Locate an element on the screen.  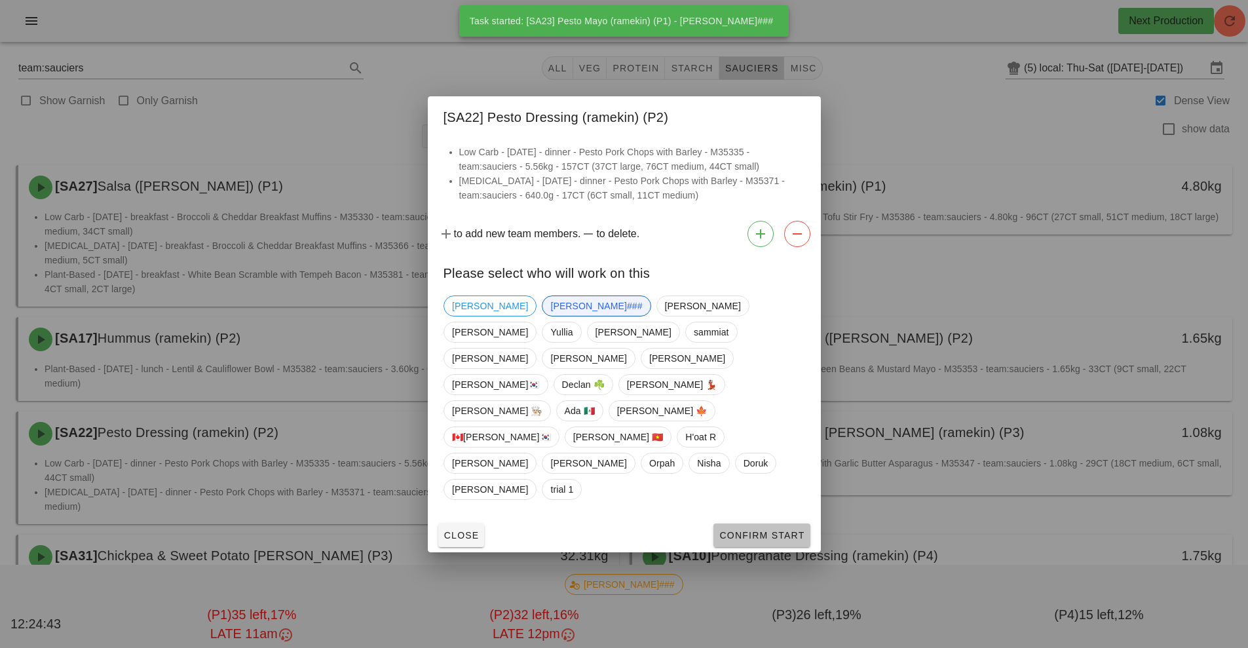
button: Confirm Start is located at coordinates (761, 535).